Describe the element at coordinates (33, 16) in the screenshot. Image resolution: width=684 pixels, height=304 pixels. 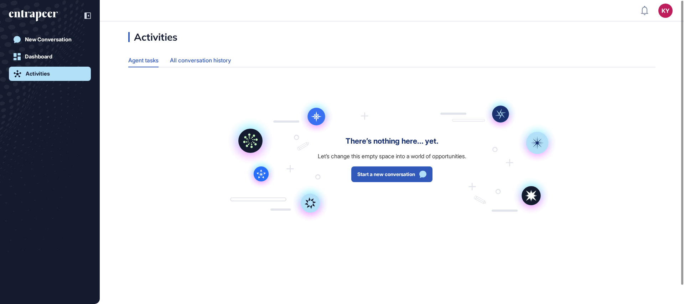
I see `div: entrapeer-logo` at that location.